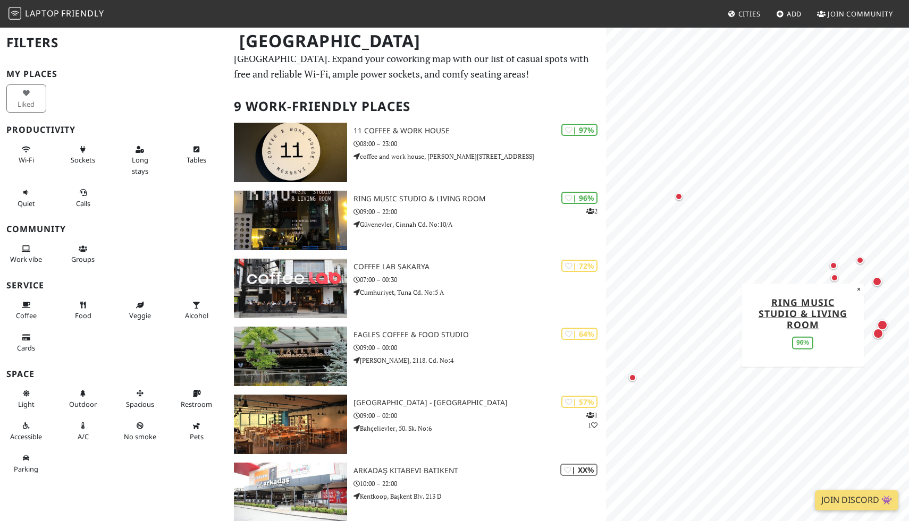 Image resolution: width=909 pixels, height=521 pixels. I want to click on img: LaptopFriendly, so click(15, 13).